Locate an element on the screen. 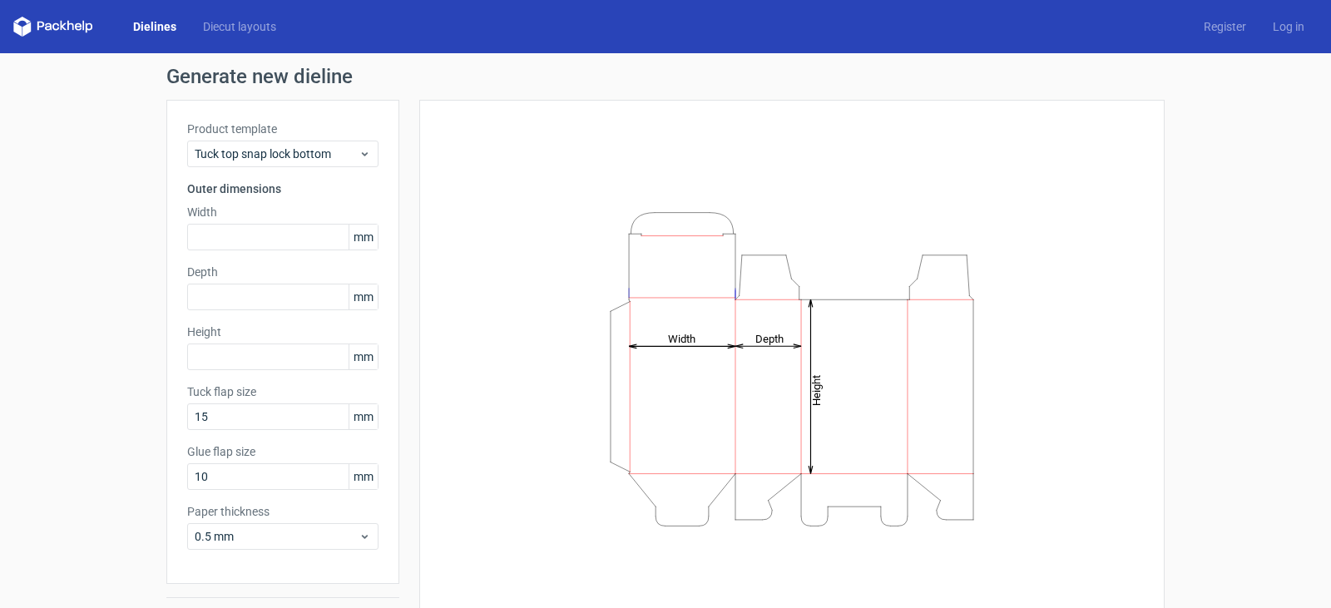  span: 0.5 mm is located at coordinates (276, 537).